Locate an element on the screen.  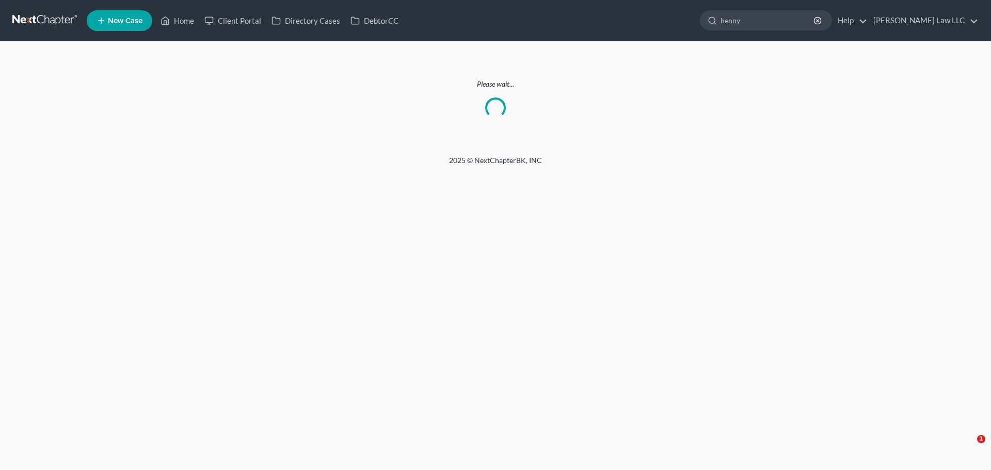
p: Please wait... is located at coordinates (496, 84).